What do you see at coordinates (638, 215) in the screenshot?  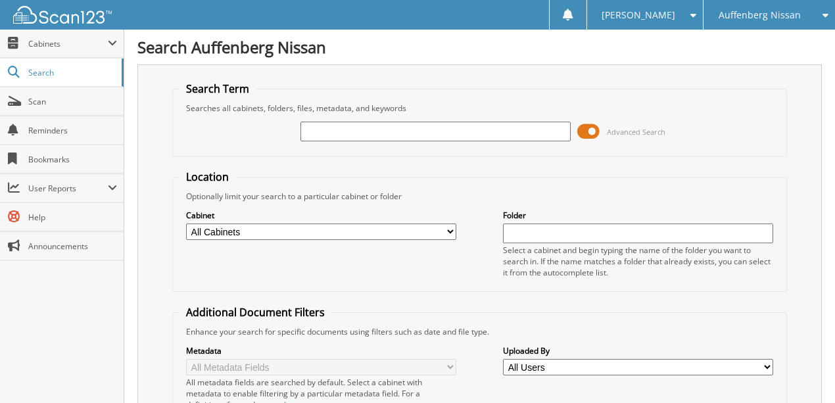 I see `label: Folder` at bounding box center [638, 215].